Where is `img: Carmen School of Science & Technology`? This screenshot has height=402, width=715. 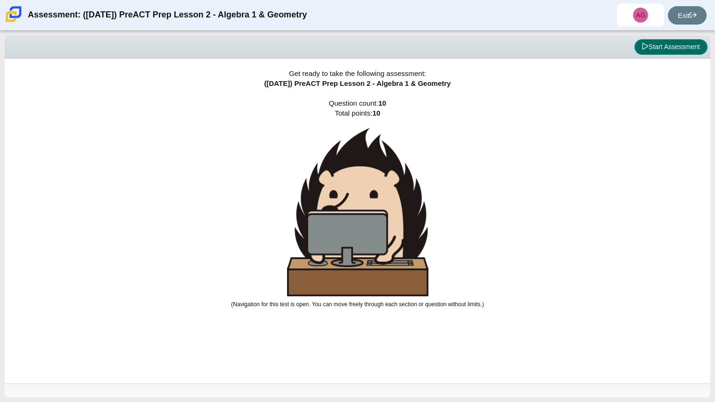 img: Carmen School of Science & Technology is located at coordinates (14, 14).